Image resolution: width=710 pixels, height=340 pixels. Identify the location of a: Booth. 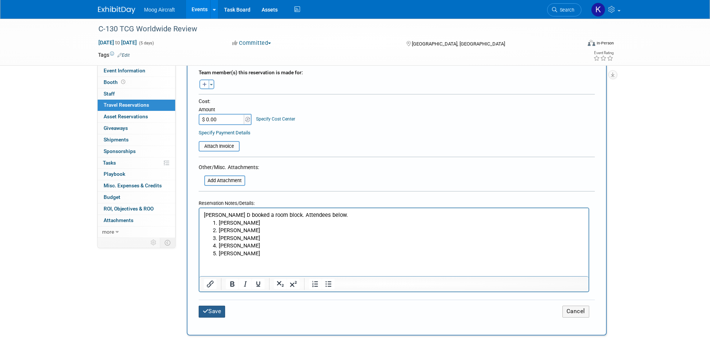
(136, 82).